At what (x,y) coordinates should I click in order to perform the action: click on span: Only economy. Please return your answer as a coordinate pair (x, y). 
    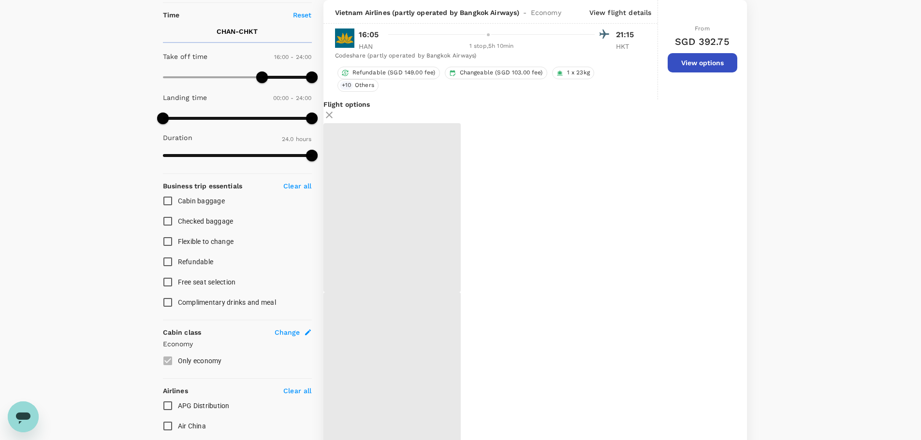
    Looking at the image, I should click on (200, 361).